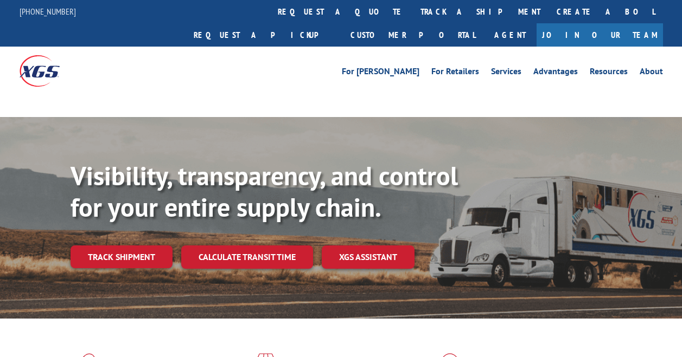 Image resolution: width=682 pixels, height=357 pixels. I want to click on a: Track shipment, so click(121, 257).